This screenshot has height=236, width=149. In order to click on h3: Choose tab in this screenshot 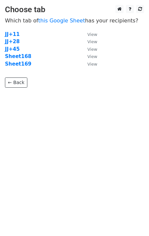, I will do `click(74, 10)`.